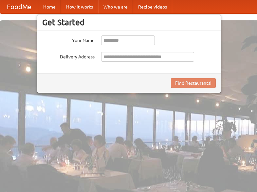  Describe the element at coordinates (68, 39) in the screenshot. I see `label: Your Name` at that location.